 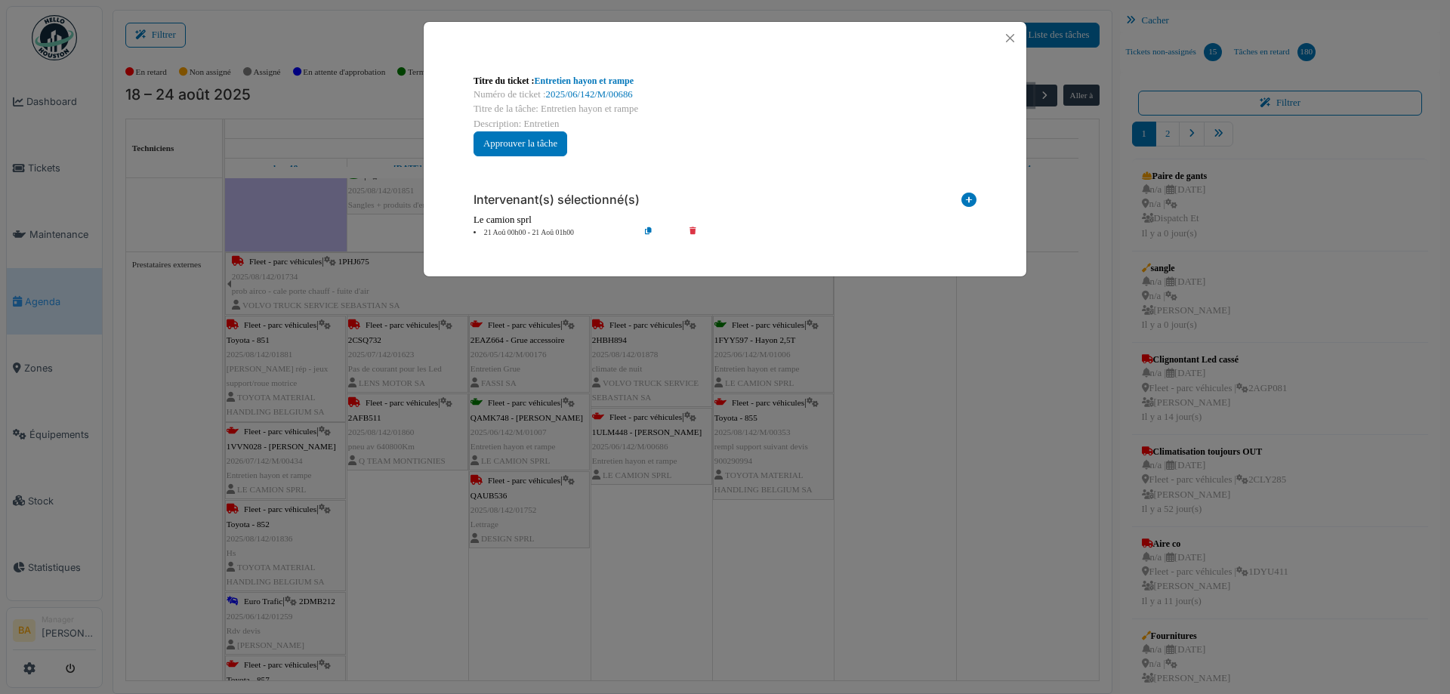 I want to click on a: Entretien hayon et rampe, so click(x=584, y=81).